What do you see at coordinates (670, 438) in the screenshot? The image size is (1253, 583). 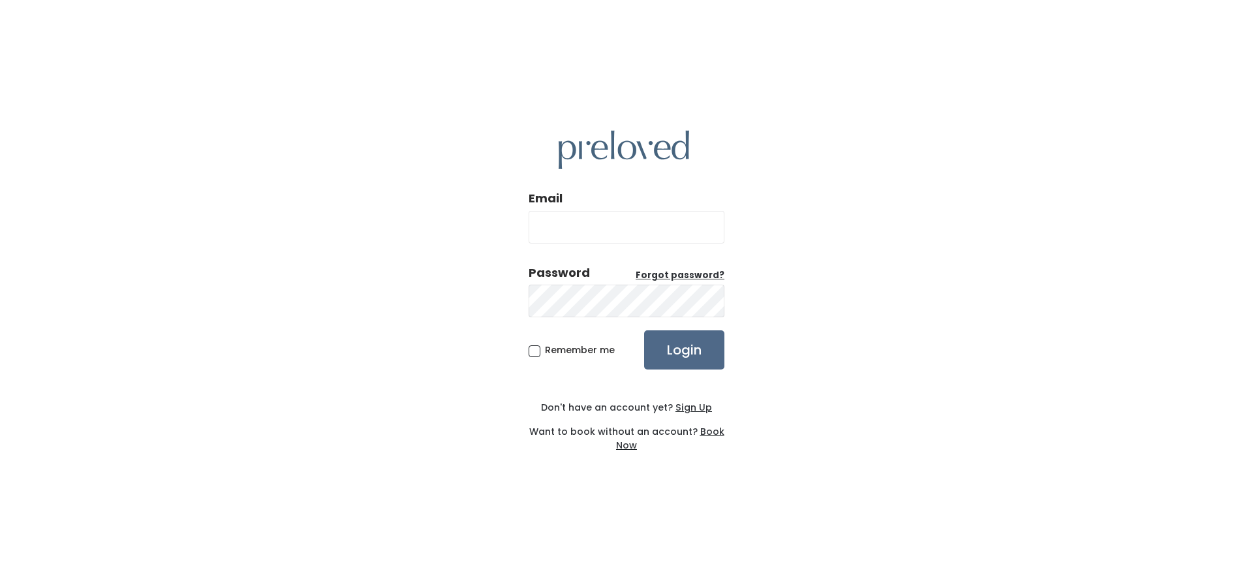 I see `a: Book Now` at bounding box center [670, 438].